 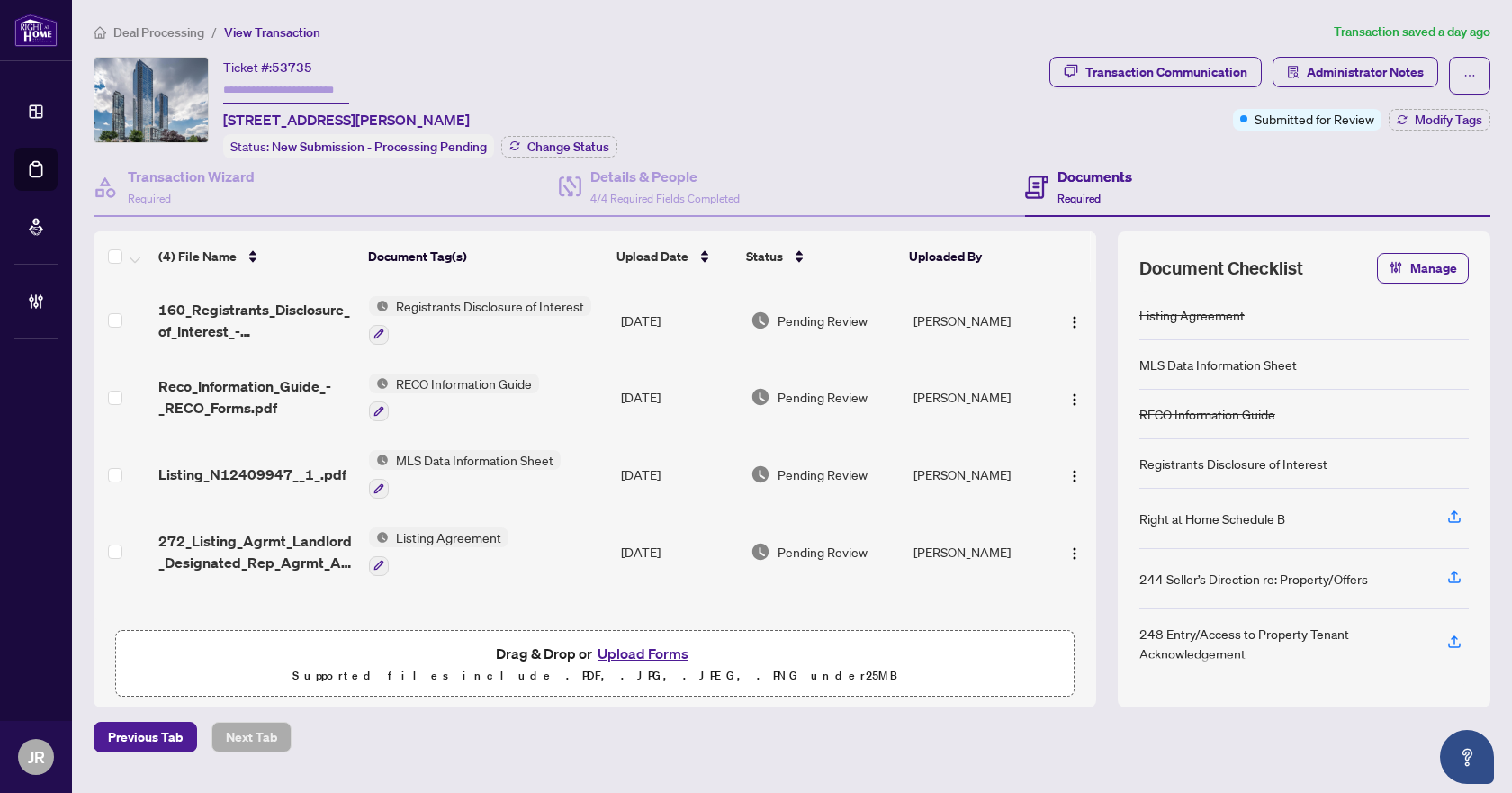 I want to click on div: Listing Agreement, so click(x=1191, y=315).